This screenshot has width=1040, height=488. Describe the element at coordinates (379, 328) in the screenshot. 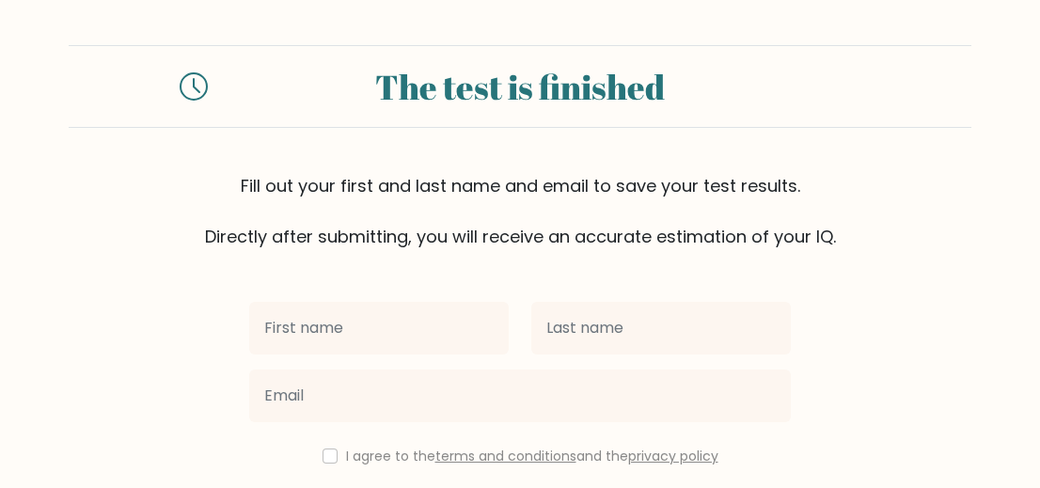

I see `input: First name` at that location.